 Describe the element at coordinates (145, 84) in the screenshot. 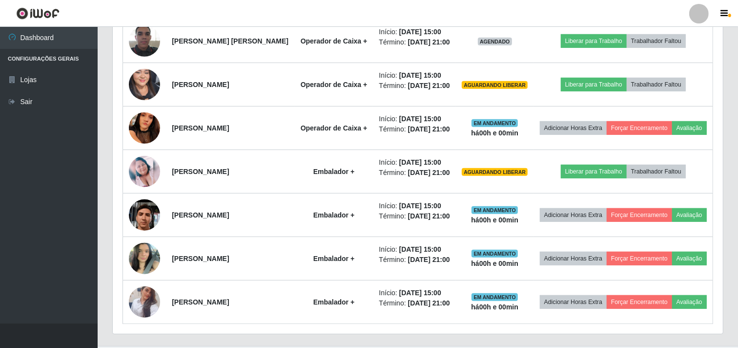

I see `img: 1750900029799.jpeg` at that location.